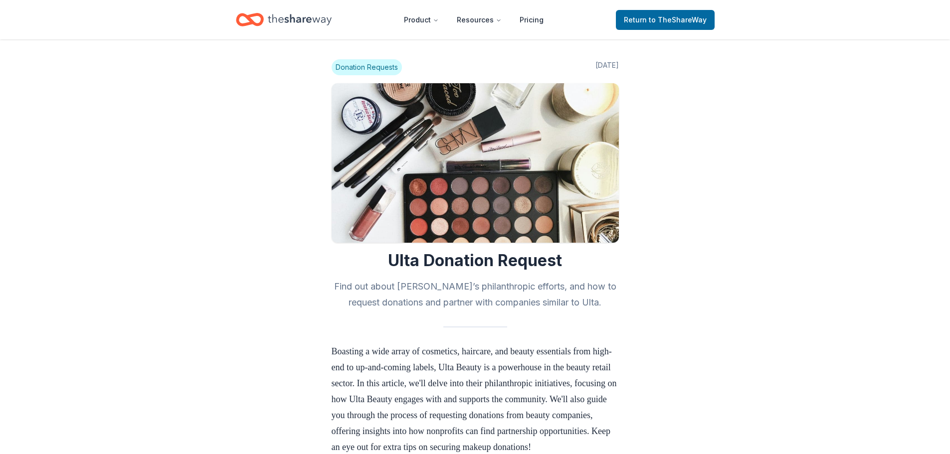 The width and height of the screenshot is (950, 454). I want to click on span: to TheShareWay, so click(677, 19).